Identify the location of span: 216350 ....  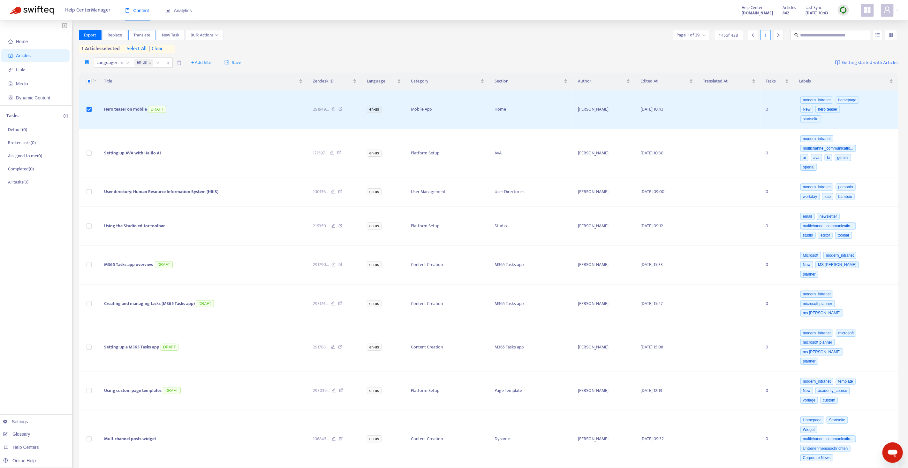
(321, 226).